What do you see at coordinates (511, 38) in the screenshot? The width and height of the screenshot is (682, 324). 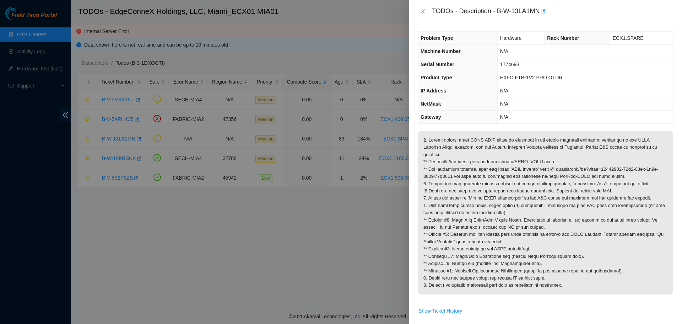 I see `span: Hardware` at bounding box center [511, 38].